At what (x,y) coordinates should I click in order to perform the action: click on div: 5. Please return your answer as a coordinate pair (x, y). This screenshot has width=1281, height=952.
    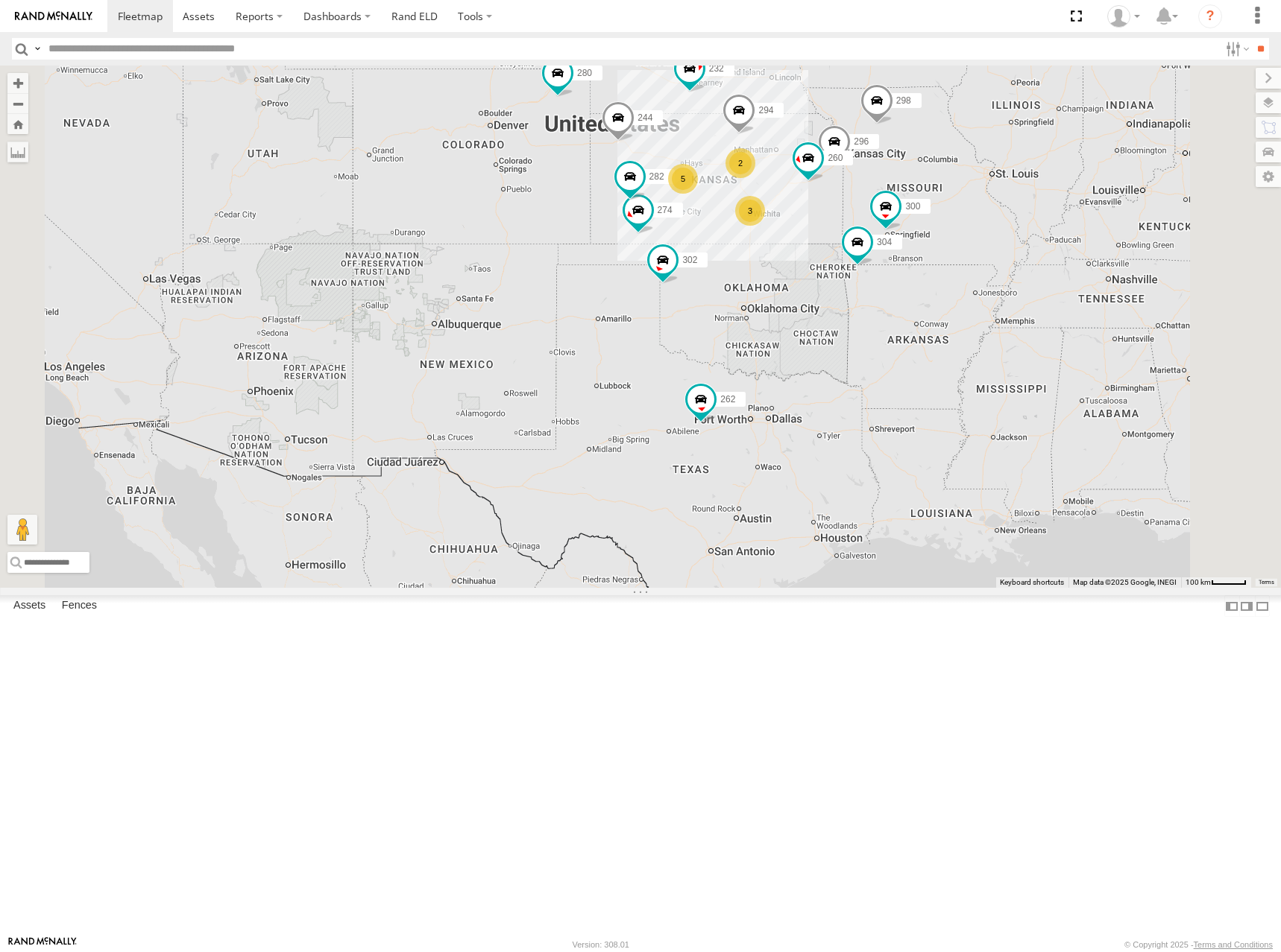
    Looking at the image, I should click on (683, 179).